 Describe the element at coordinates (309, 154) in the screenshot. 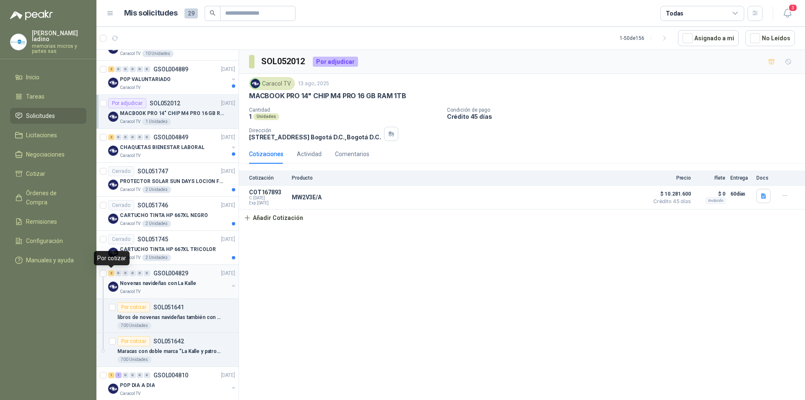

I see `div: Actividad` at that location.